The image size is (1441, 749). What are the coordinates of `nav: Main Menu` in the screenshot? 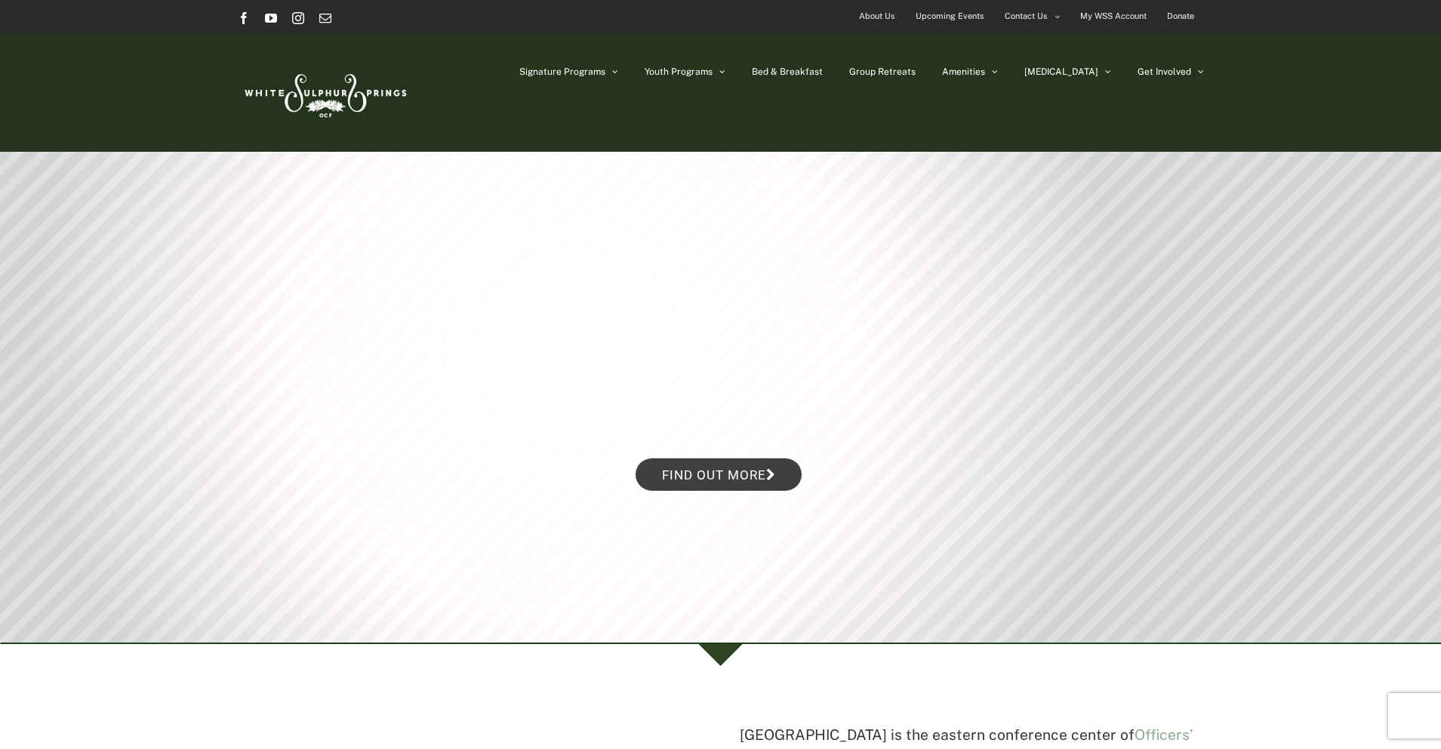 It's located at (861, 72).